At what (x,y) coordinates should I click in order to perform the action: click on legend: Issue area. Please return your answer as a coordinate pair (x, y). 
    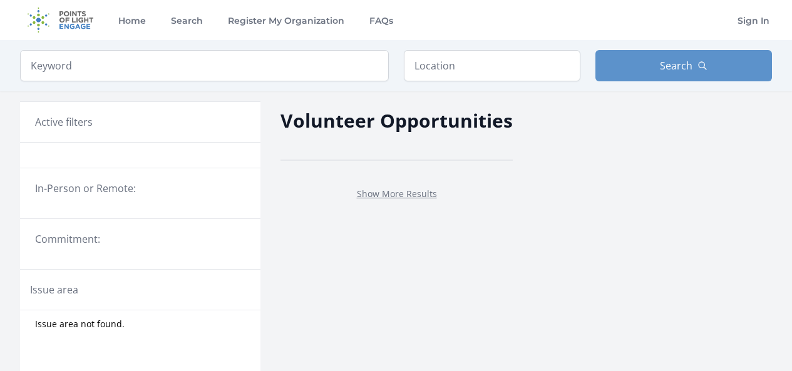
    Looking at the image, I should click on (54, 290).